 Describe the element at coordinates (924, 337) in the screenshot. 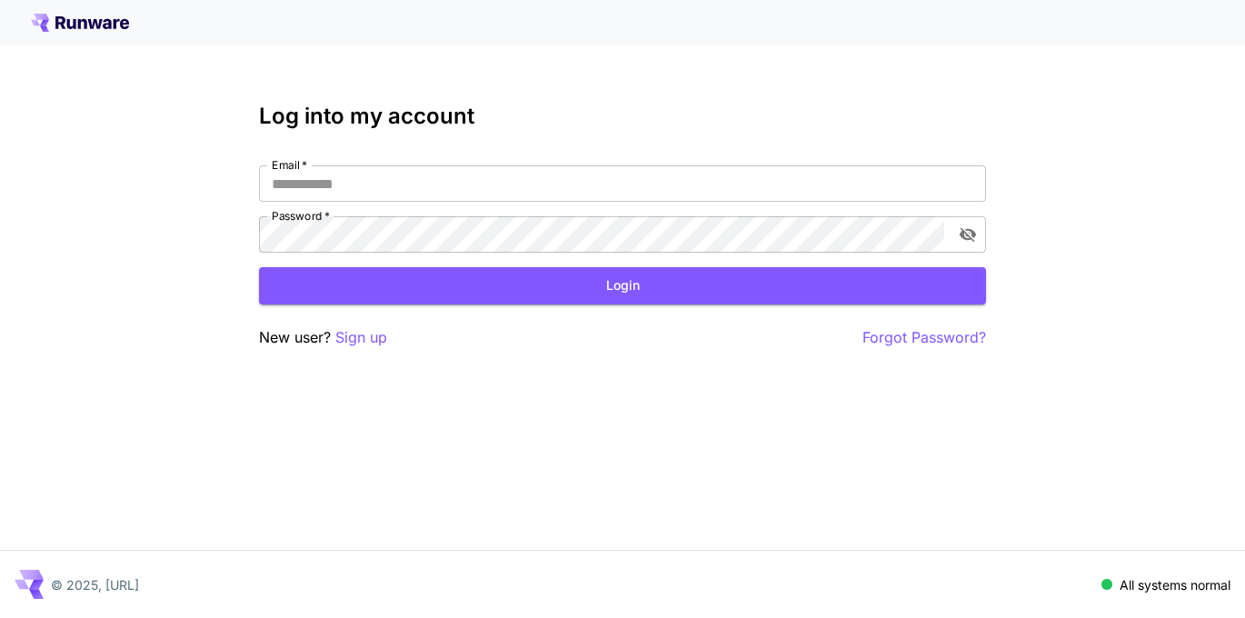

I see `button: Forgot Password?` at that location.